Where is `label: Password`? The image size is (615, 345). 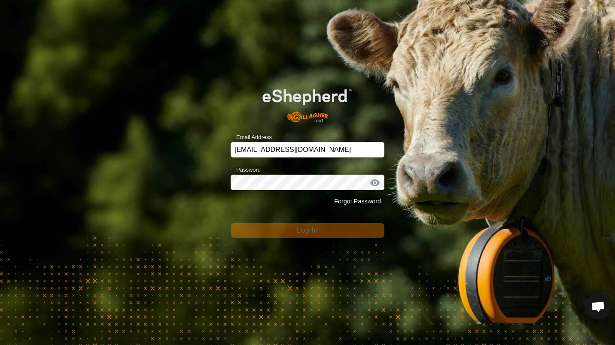
label: Password is located at coordinates (246, 170).